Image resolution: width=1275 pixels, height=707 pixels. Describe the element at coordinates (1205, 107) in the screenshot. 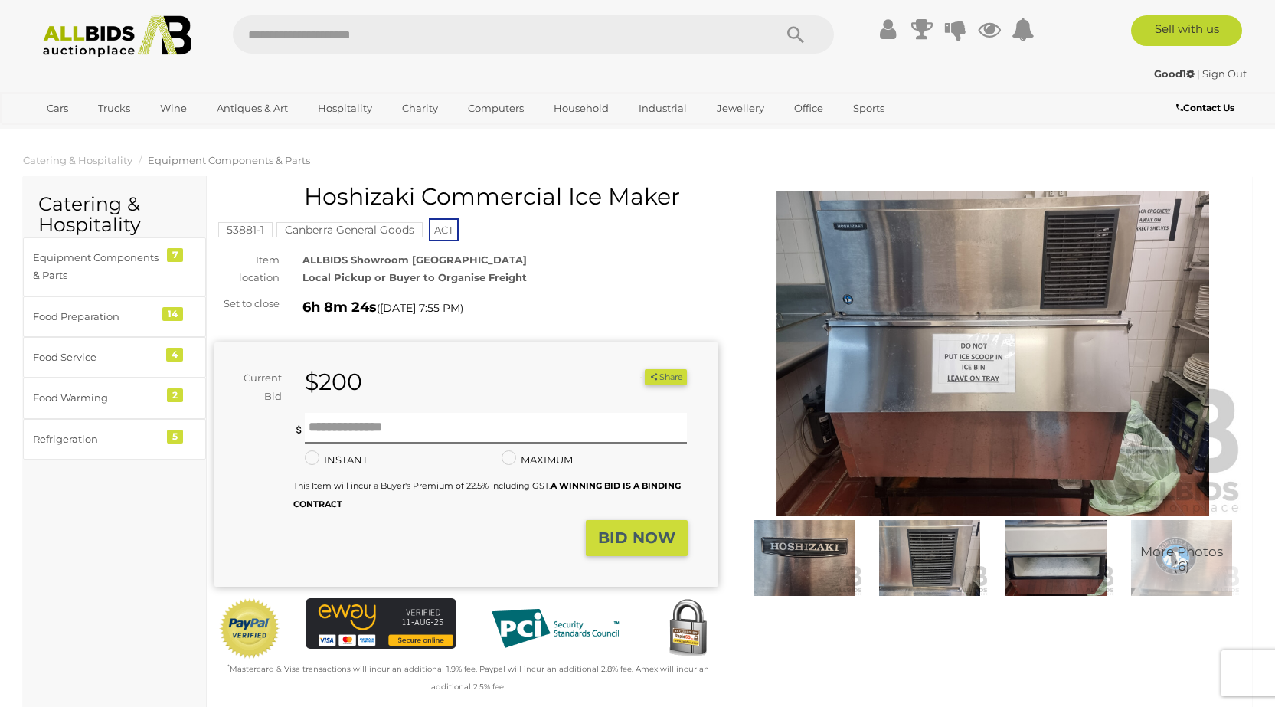

I see `b: Contact Us` at that location.